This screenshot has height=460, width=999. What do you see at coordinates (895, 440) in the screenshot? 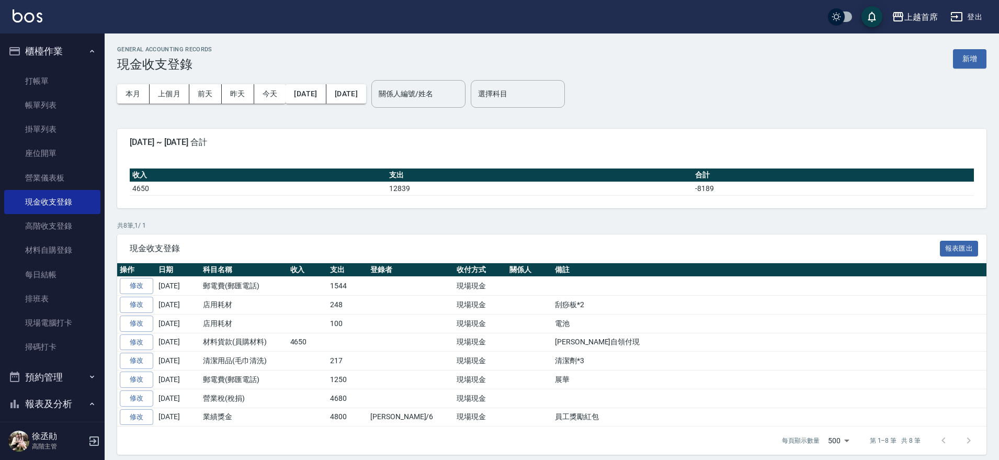
I see `p: 第 1–8 筆 共 8 筆` at bounding box center [895, 440].